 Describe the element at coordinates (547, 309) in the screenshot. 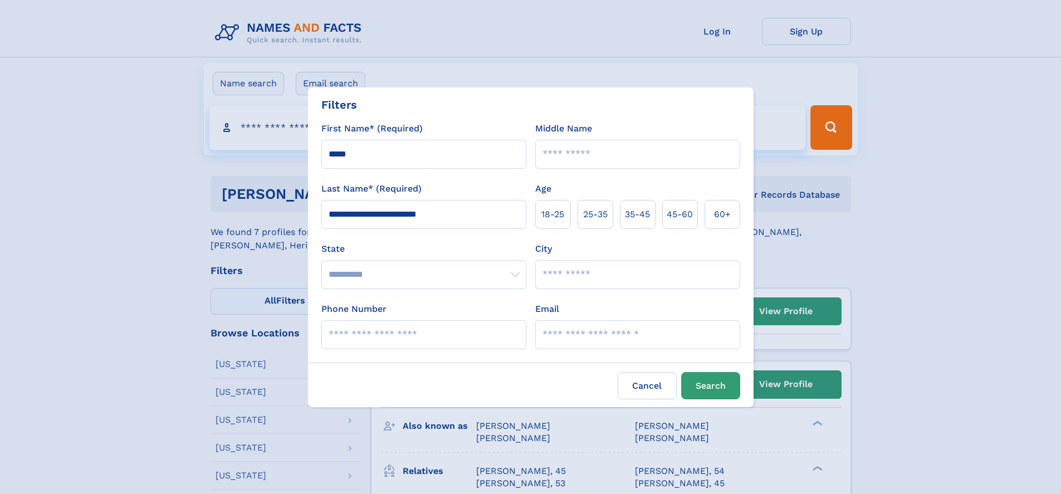

I see `label: Email` at that location.